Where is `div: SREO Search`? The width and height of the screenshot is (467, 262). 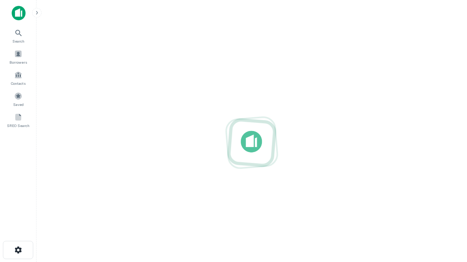 div: SREO Search is located at coordinates (18, 120).